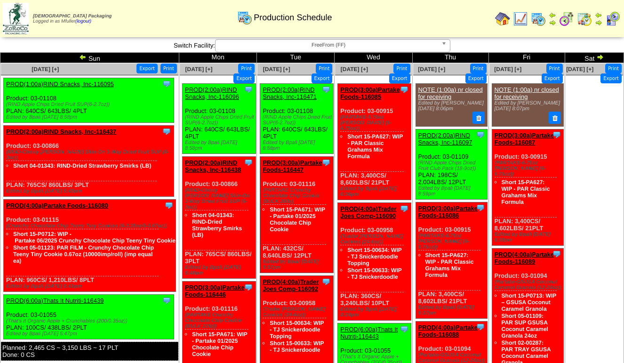  What do you see at coordinates (593, 58) in the screenshot?
I see `td: Sat` at bounding box center [593, 58].